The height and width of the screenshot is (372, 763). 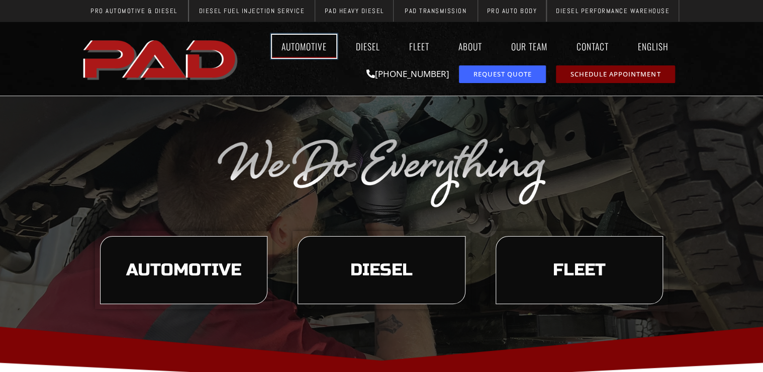 I want to click on span: Fleet, so click(x=579, y=270).